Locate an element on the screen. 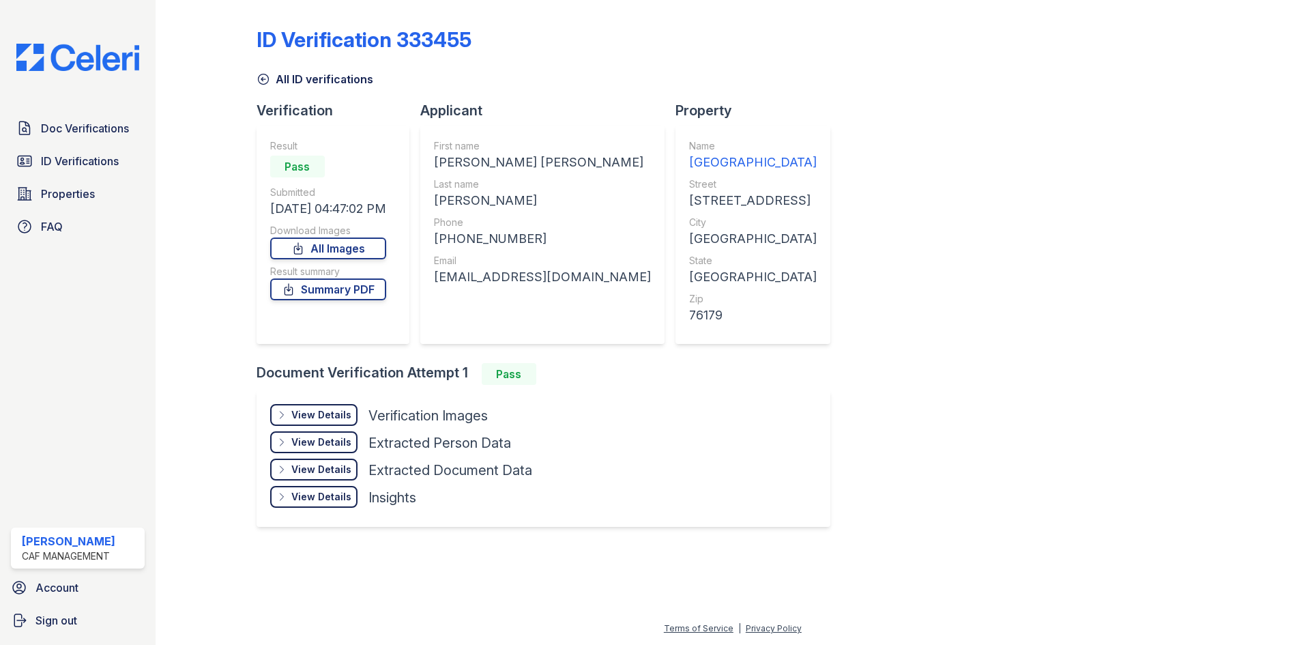  span: Sign out is located at coordinates (56, 620).